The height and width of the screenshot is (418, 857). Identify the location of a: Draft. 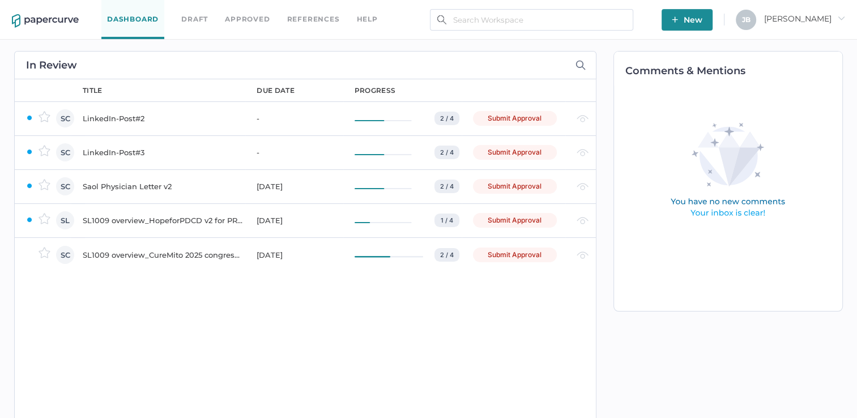
(194, 19).